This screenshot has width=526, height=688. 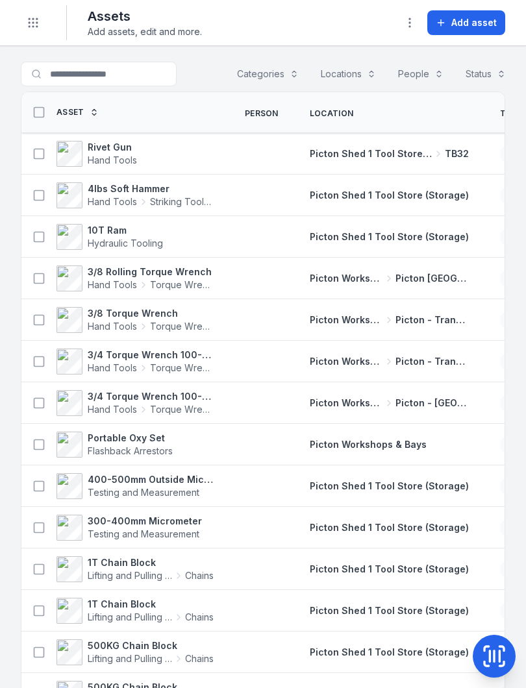 What do you see at coordinates (151, 397) in the screenshot?
I see `strong: 3/4 Torque Wrench 100-600 ft/lbs 447` at bounding box center [151, 397].